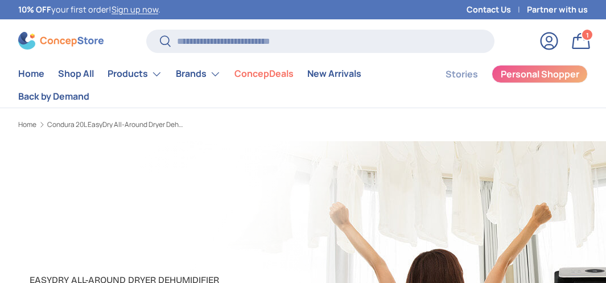  Describe the element at coordinates (503, 85) in the screenshot. I see `nav: Secondary` at that location.